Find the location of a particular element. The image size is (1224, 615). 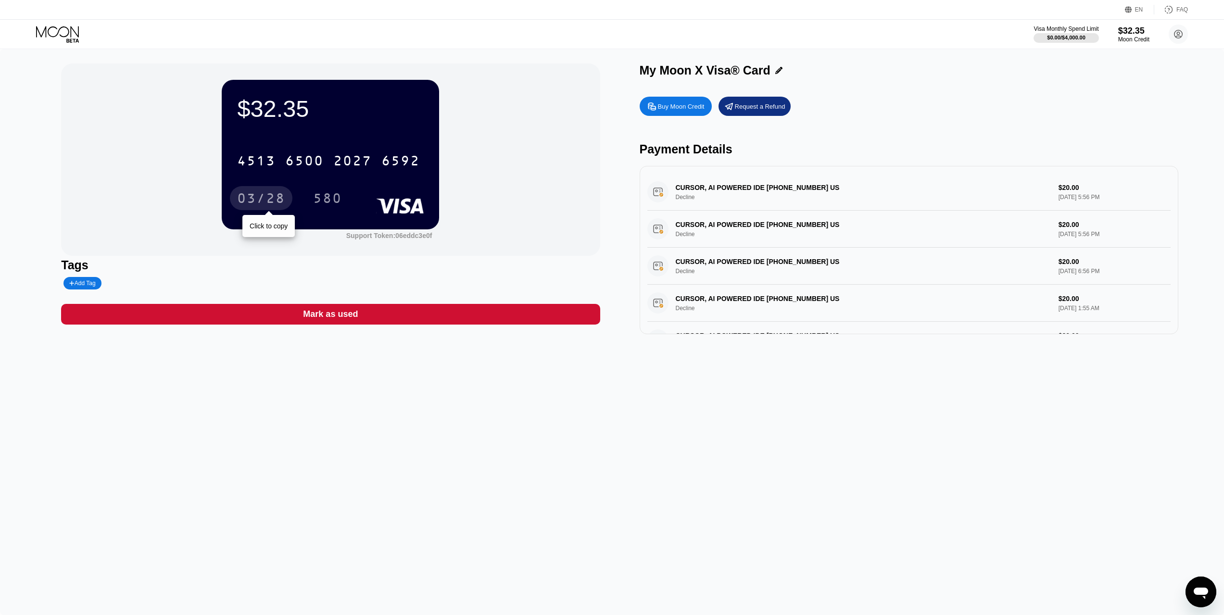

div: $0.00 / $4,000.00 is located at coordinates (1066, 38).